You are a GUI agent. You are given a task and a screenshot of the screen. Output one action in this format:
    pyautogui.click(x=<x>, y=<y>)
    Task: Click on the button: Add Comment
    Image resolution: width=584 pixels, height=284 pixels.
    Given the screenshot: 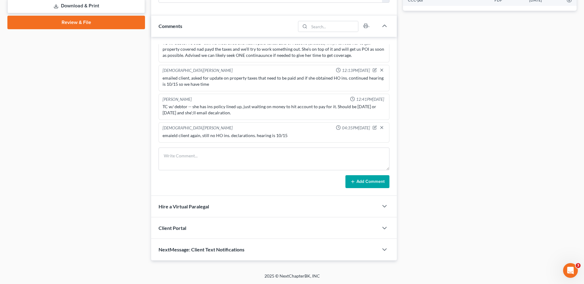 What is the action you would take?
    pyautogui.click(x=367, y=182)
    